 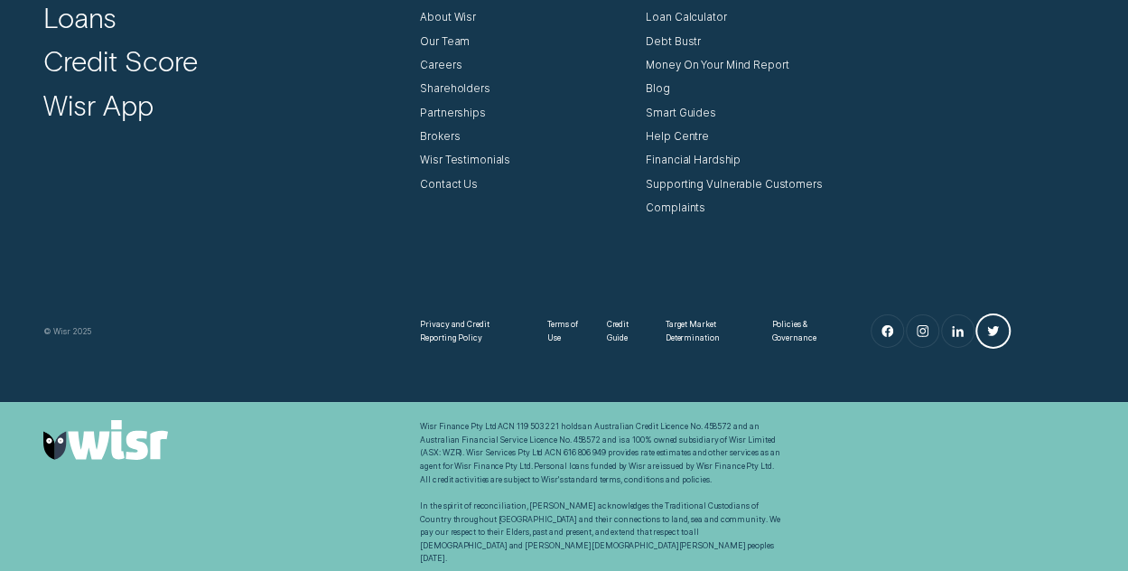 I want to click on a: Financial Hardship, so click(x=692, y=160).